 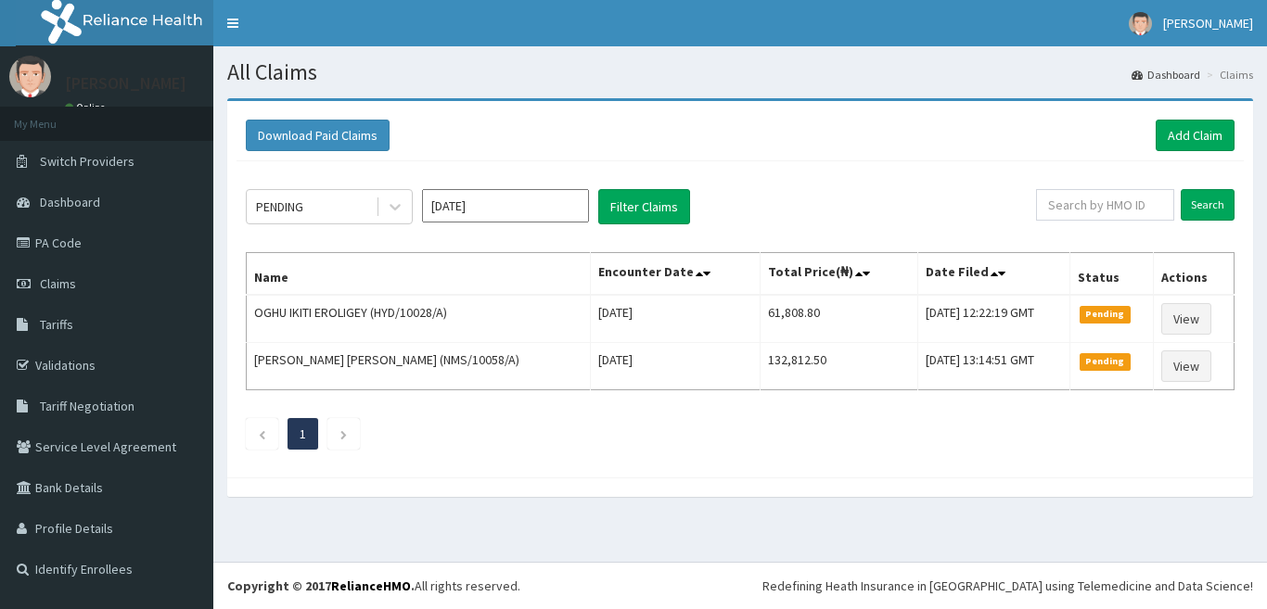 What do you see at coordinates (1194, 135) in the screenshot?
I see `a: Add Claim` at bounding box center [1194, 135].